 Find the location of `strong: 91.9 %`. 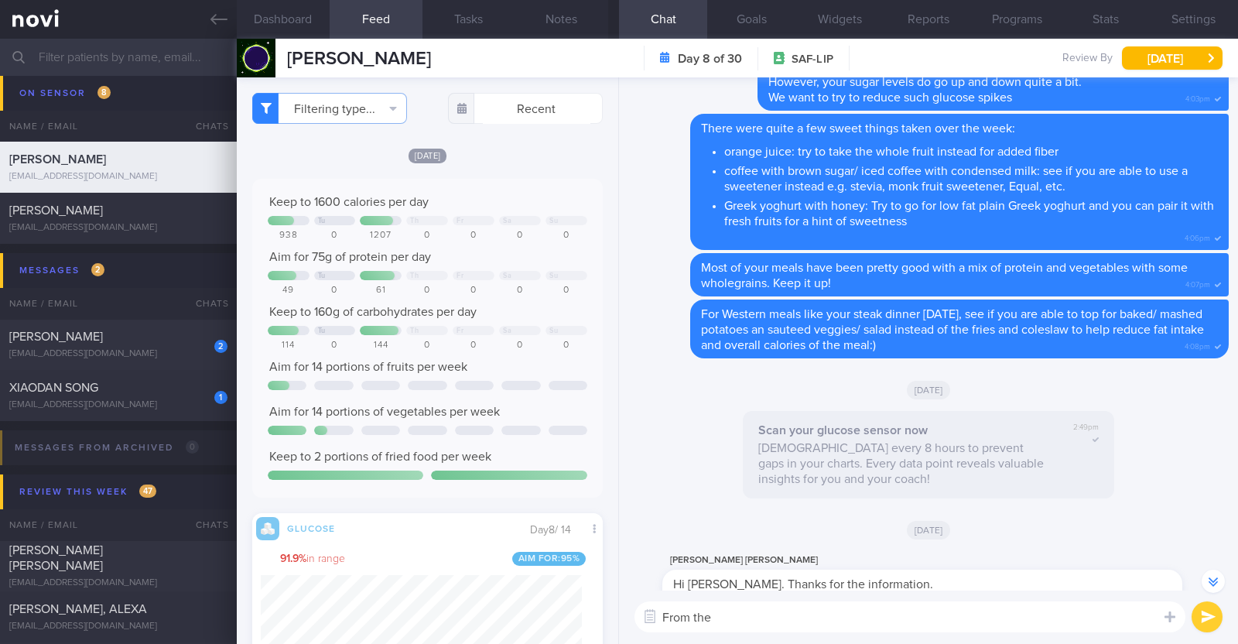

strong: 91.9 % is located at coordinates (293, 559).